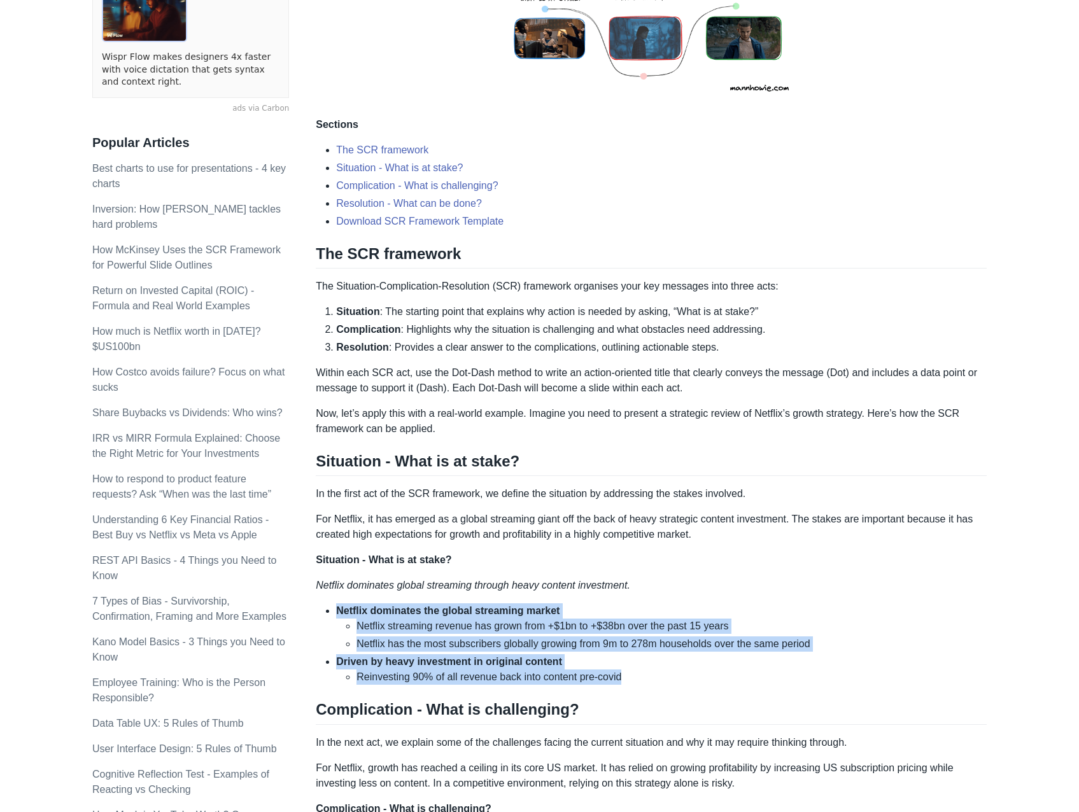 The width and height of the screenshot is (1079, 812). I want to click on a: User Interface Design: 5 Rules of Thumb, so click(185, 748).